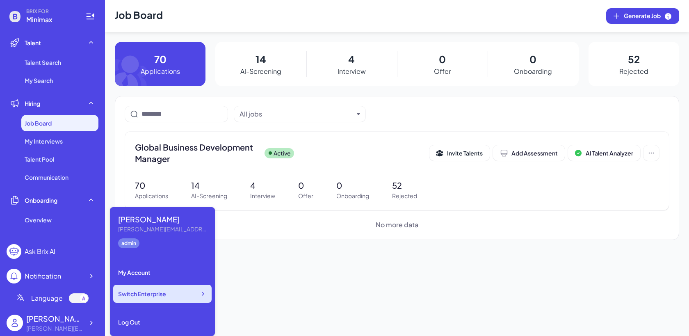 This screenshot has width=689, height=336. I want to click on button: Invite Talents, so click(459, 153).